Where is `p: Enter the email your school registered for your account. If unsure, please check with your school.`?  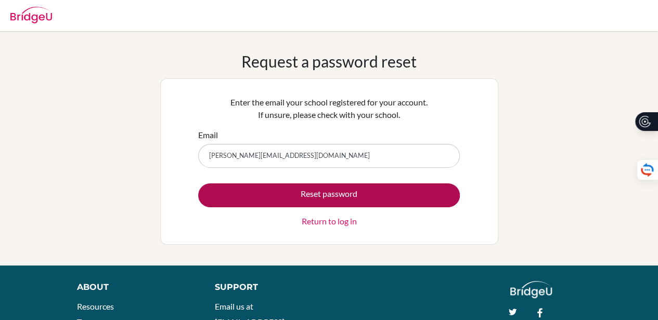
p: Enter the email your school registered for your account. If unsure, please check with your school. is located at coordinates (329, 109).